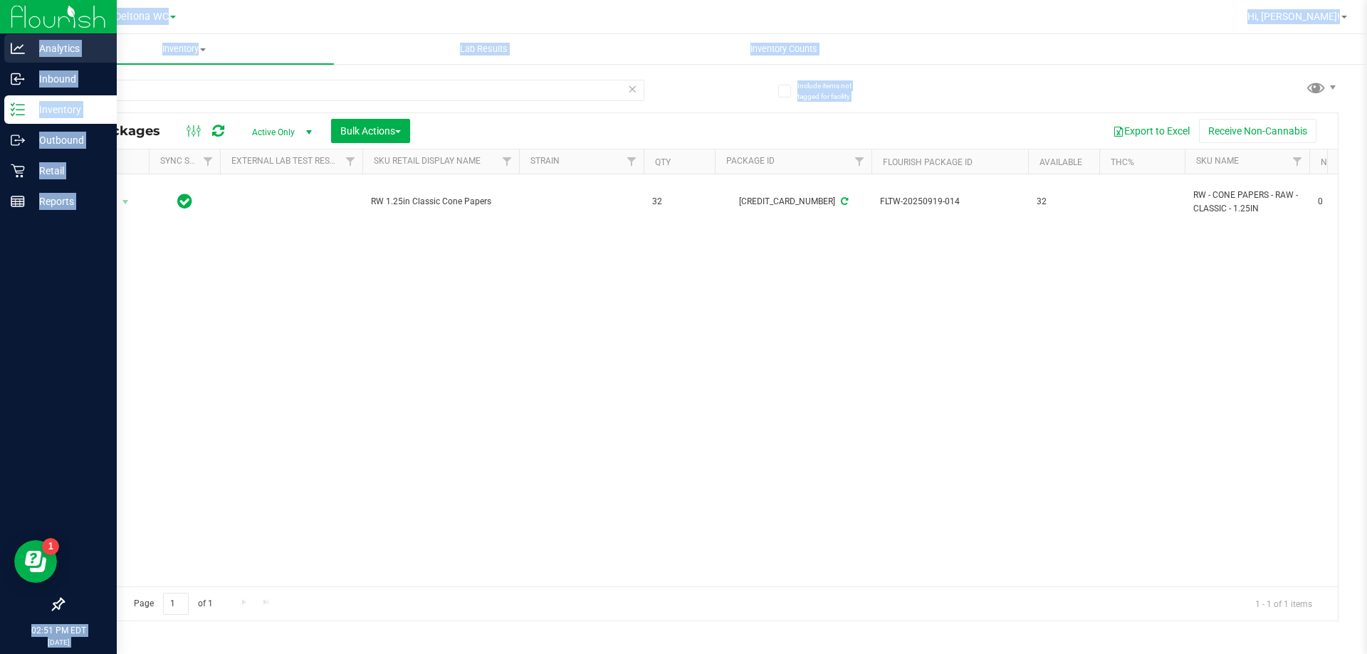 This screenshot has width=1367, height=654. What do you see at coordinates (68, 140) in the screenshot?
I see `p: Outbound` at bounding box center [68, 140].